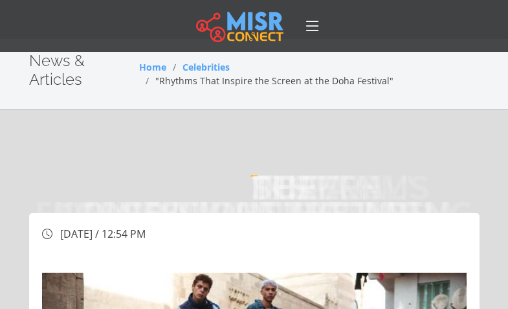 Image resolution: width=508 pixels, height=309 pixels. Describe the element at coordinates (239, 26) in the screenshot. I see `img: main.misr_connect` at that location.